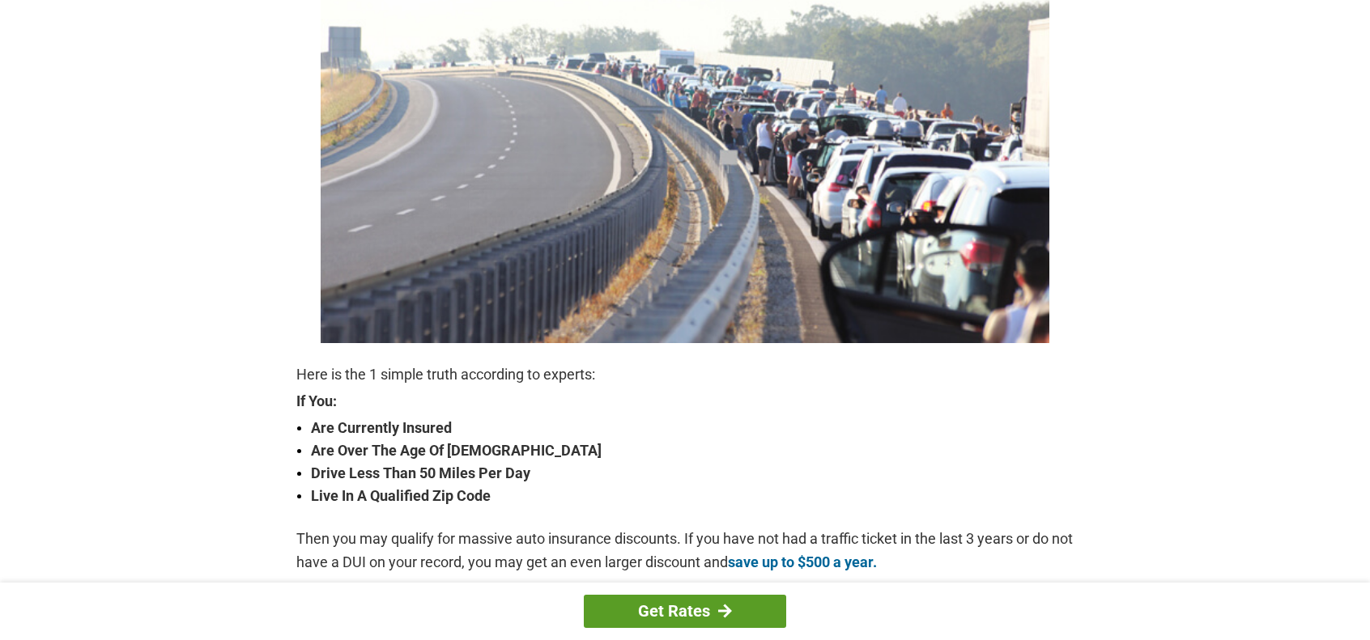  Describe the element at coordinates (692, 428) in the screenshot. I see `strong: Are Currently Insured` at that location.